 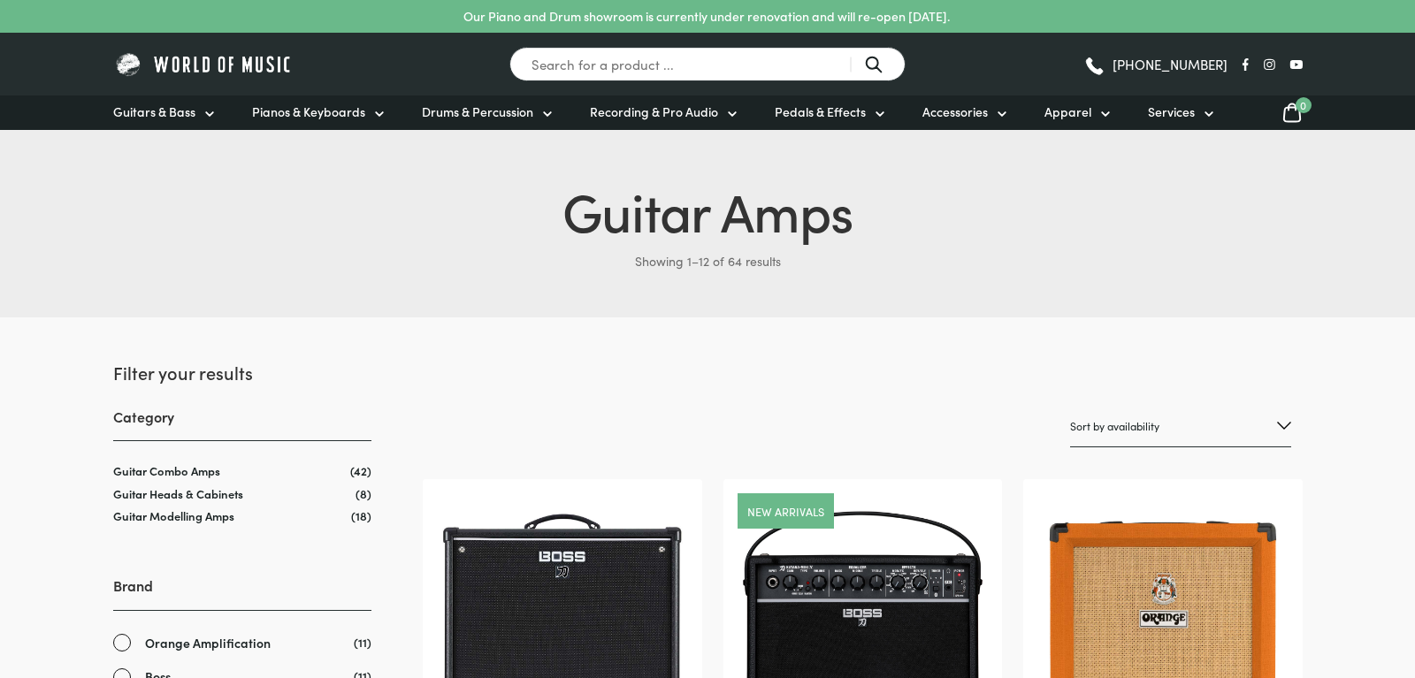 What do you see at coordinates (1181, 426) in the screenshot?
I see `select: Shop order` at bounding box center [1181, 426].